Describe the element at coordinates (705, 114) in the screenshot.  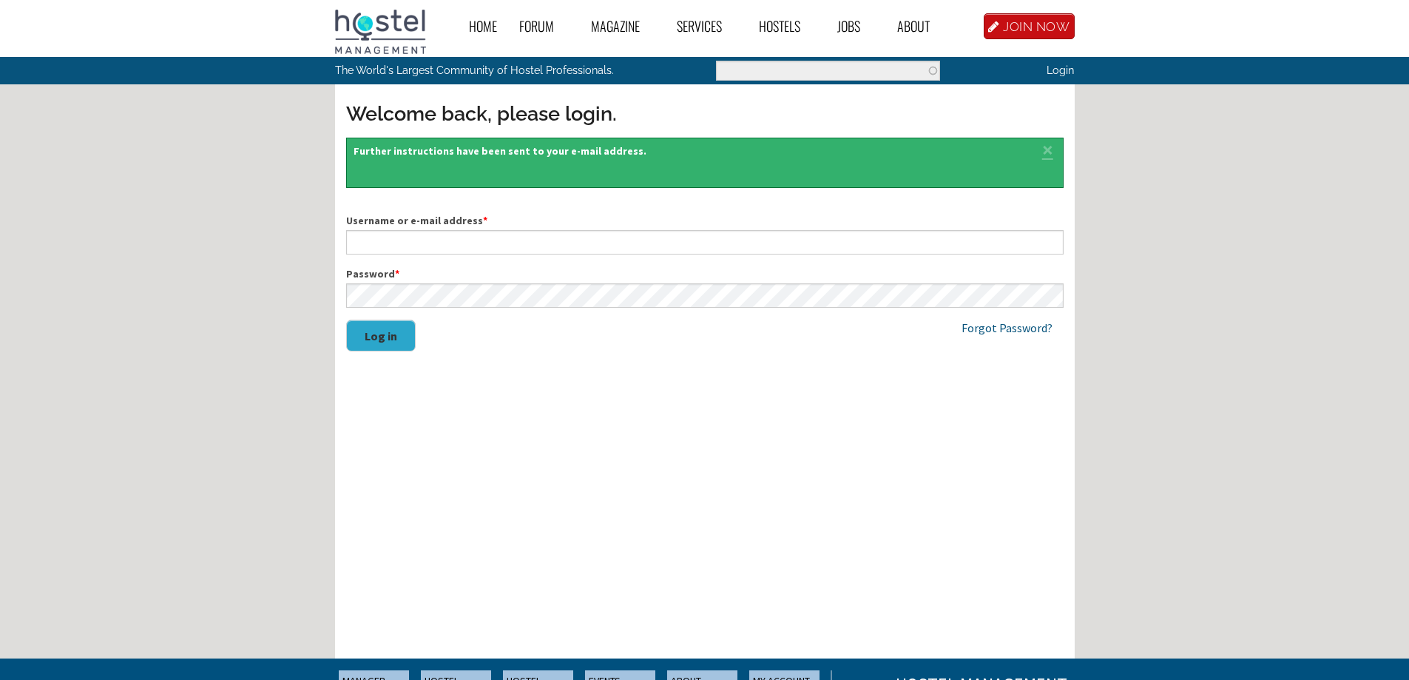
I see `h3: Welcome back, please login.` at that location.